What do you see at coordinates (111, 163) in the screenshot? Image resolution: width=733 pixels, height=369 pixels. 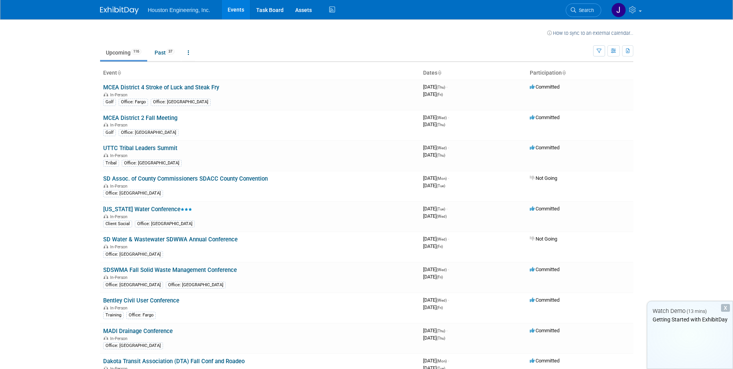 I see `div: Tribal` at bounding box center [111, 163].